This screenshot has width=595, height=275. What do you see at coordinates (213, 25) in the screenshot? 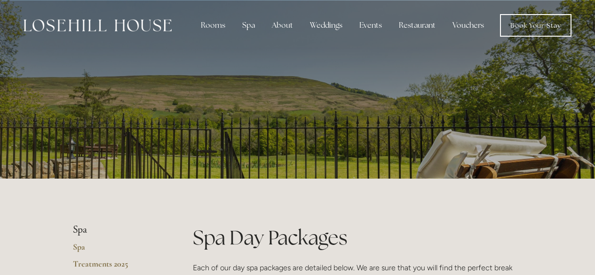
I see `div: Rooms` at bounding box center [213, 25].